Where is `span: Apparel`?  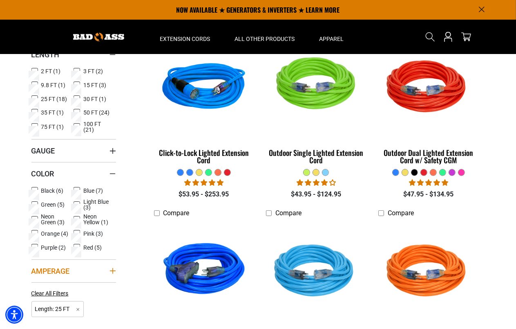
span: Apparel is located at coordinates (332, 39).